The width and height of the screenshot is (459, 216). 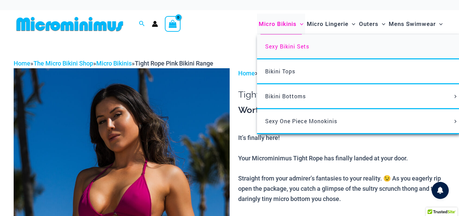 What do you see at coordinates (327, 24) in the screenshot?
I see `span: Micro Lingerie` at bounding box center [327, 24].